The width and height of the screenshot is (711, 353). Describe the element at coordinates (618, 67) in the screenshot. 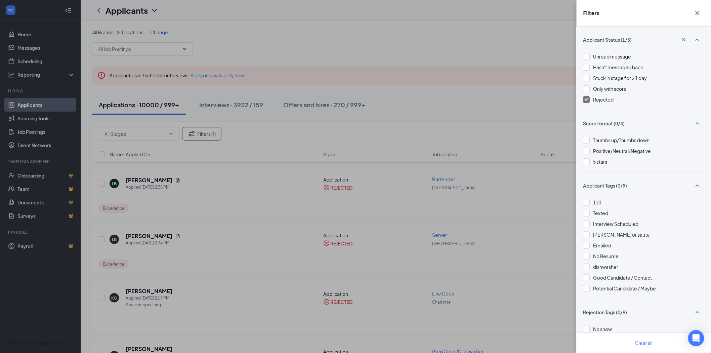

I see `span: Hasn't messaged back` at that location.